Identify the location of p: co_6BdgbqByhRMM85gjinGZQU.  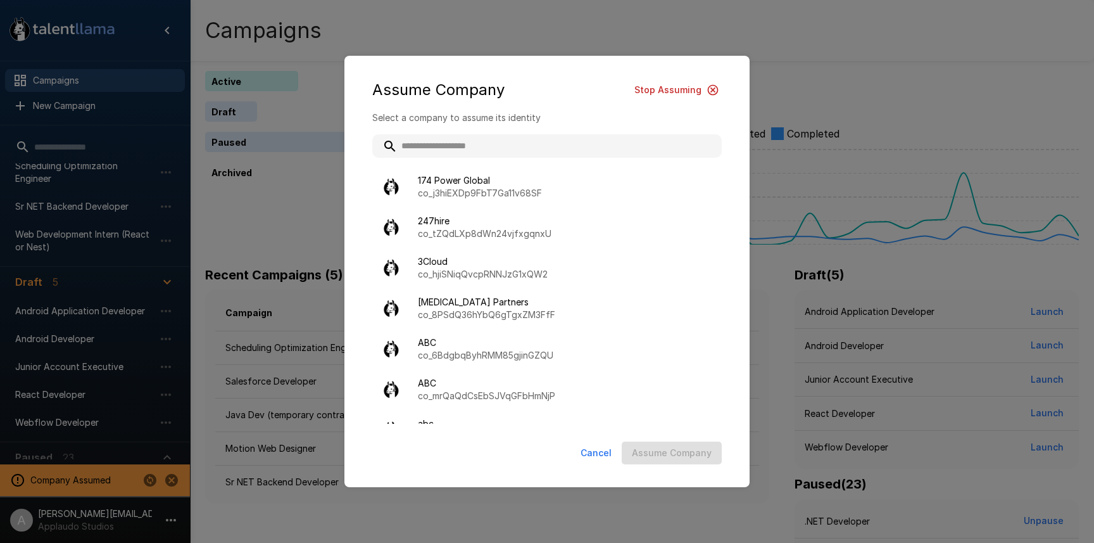
(565, 355).